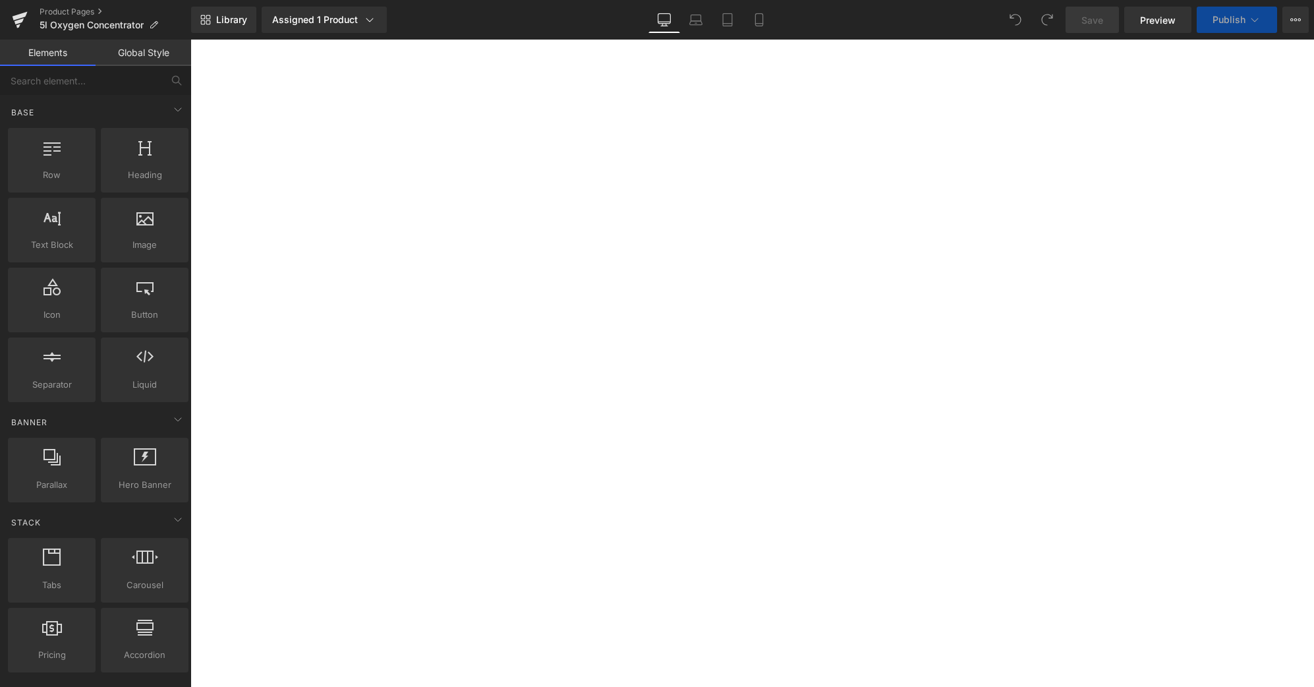 Image resolution: width=1314 pixels, height=687 pixels. Describe the element at coordinates (728, 20) in the screenshot. I see `a: Tablet` at that location.